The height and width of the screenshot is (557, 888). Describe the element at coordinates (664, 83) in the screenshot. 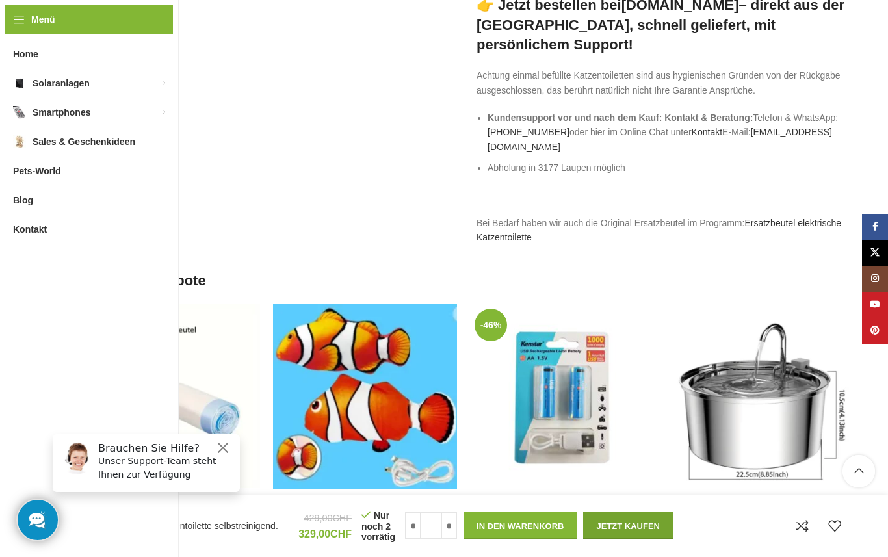

I see `p: Achtung einmal befüllte Katzentoiletten sind aus hygienischen Gründen von der Rückgabe ausgeschlo...` at that location.